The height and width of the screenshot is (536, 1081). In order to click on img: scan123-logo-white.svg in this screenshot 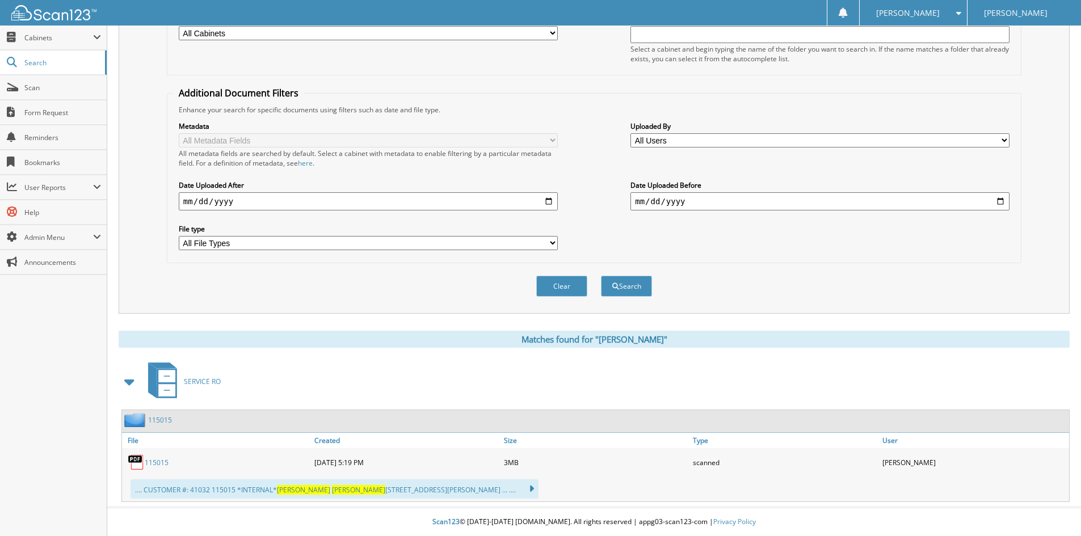, I will do `click(54, 12)`.